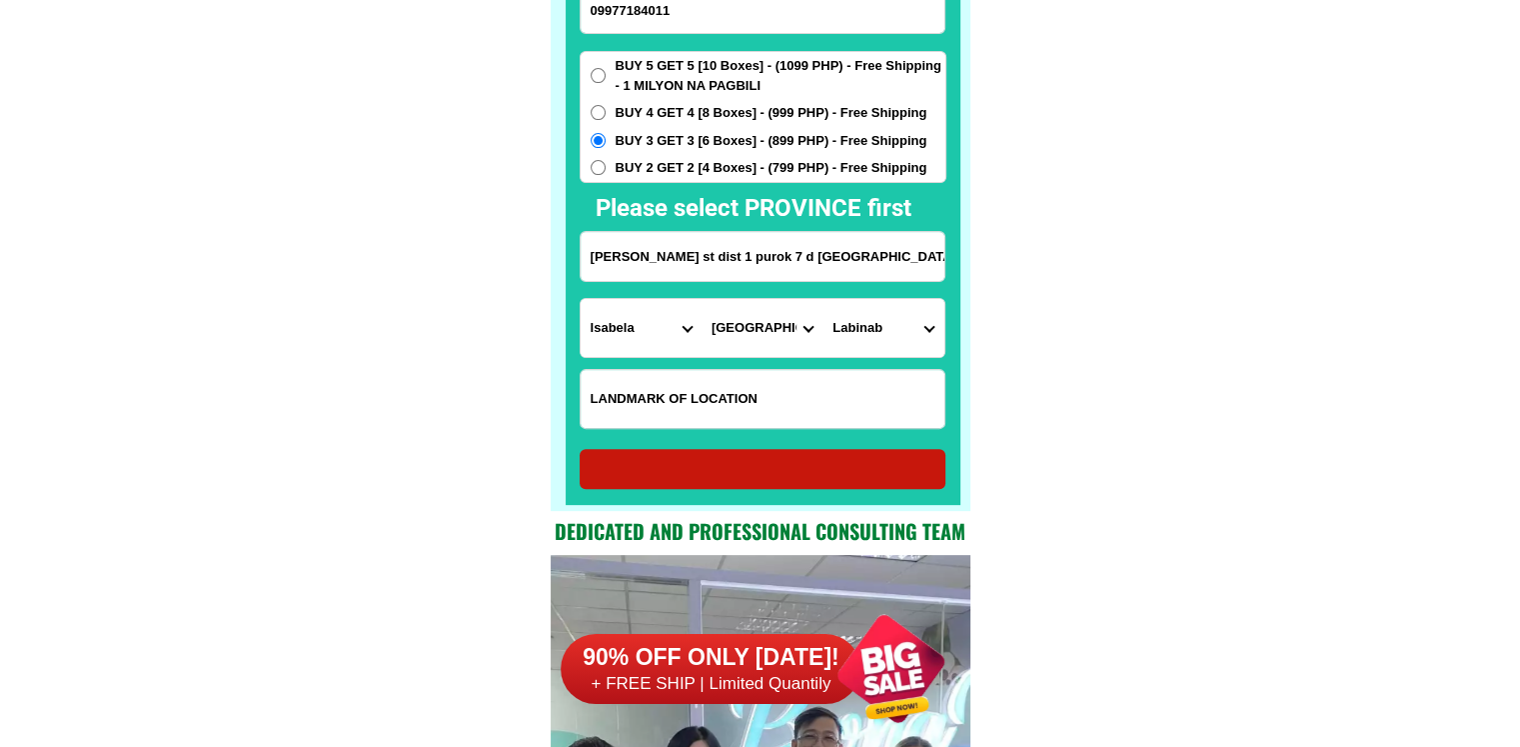  Describe the element at coordinates (772, 168) in the screenshot. I see `span: BUY 2 GET 2 [4 Boxes] - (799 PHP) - Free Shipping` at that location.